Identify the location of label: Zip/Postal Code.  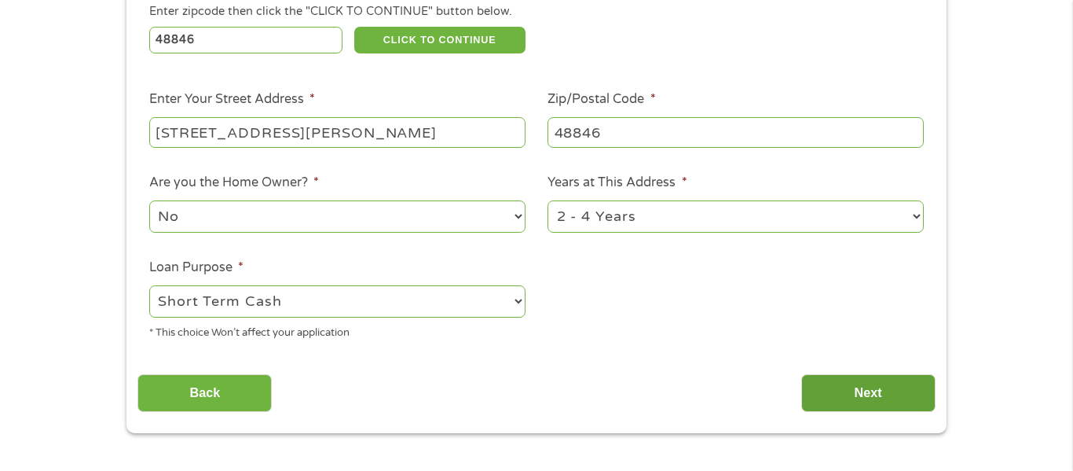
(601, 99).